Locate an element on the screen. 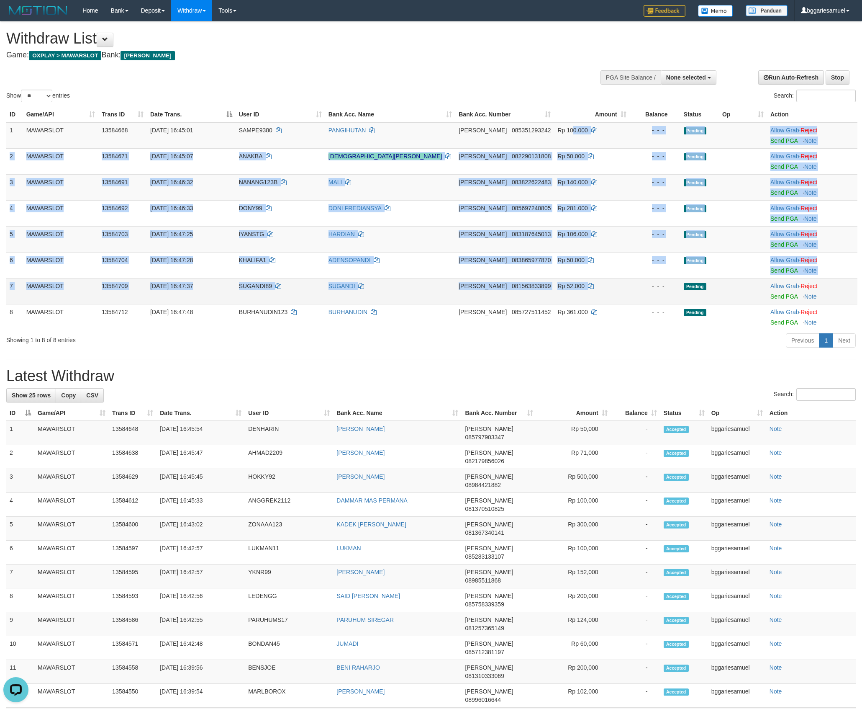 The image size is (862, 709). th: Balance: activate to sort column ascending is located at coordinates (636, 413).